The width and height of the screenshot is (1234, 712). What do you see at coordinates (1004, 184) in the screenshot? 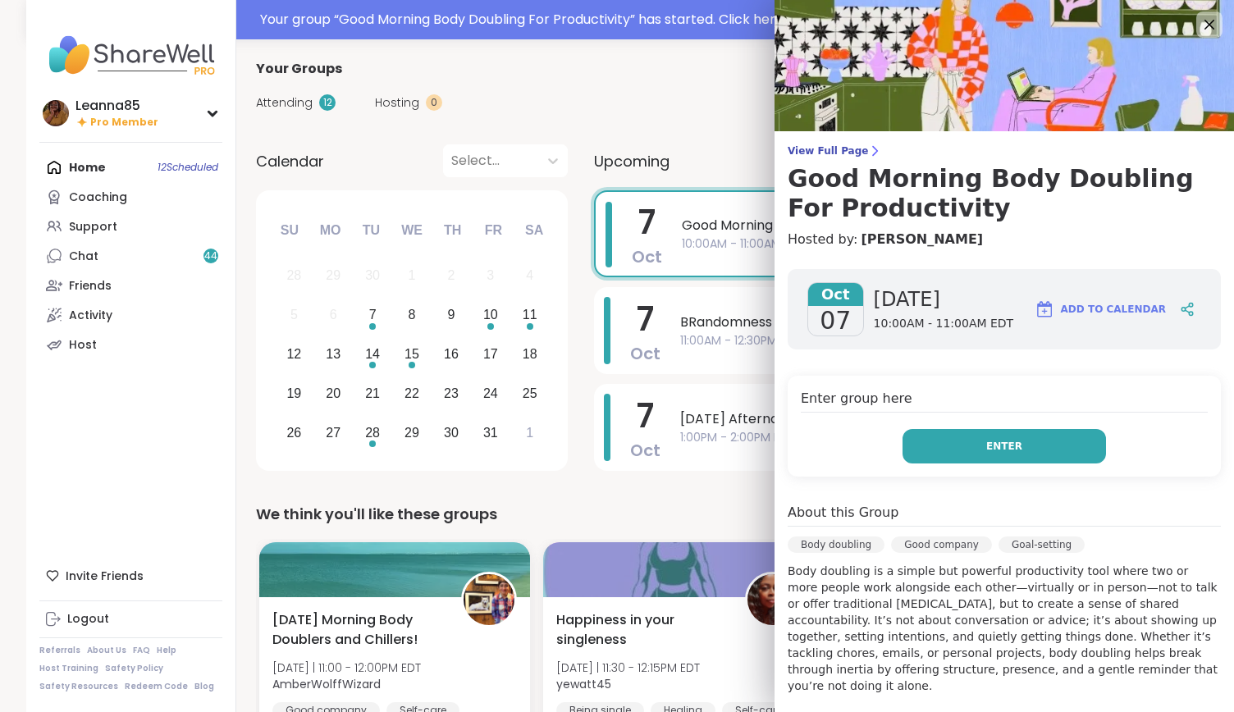
I see `a: View Full PageGood Morning Body Doubling For Productivity` at bounding box center [1004, 184].